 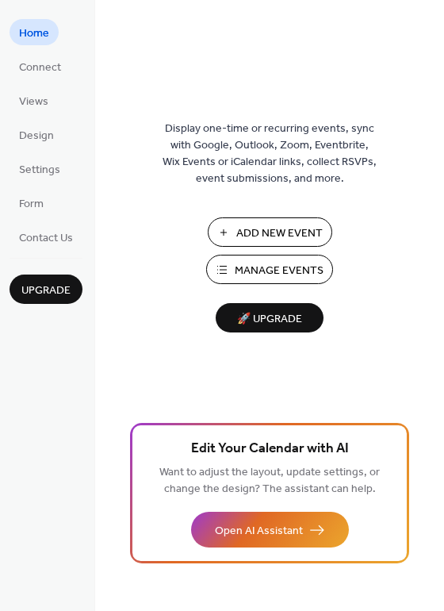 I want to click on span: Home, so click(x=34, y=33).